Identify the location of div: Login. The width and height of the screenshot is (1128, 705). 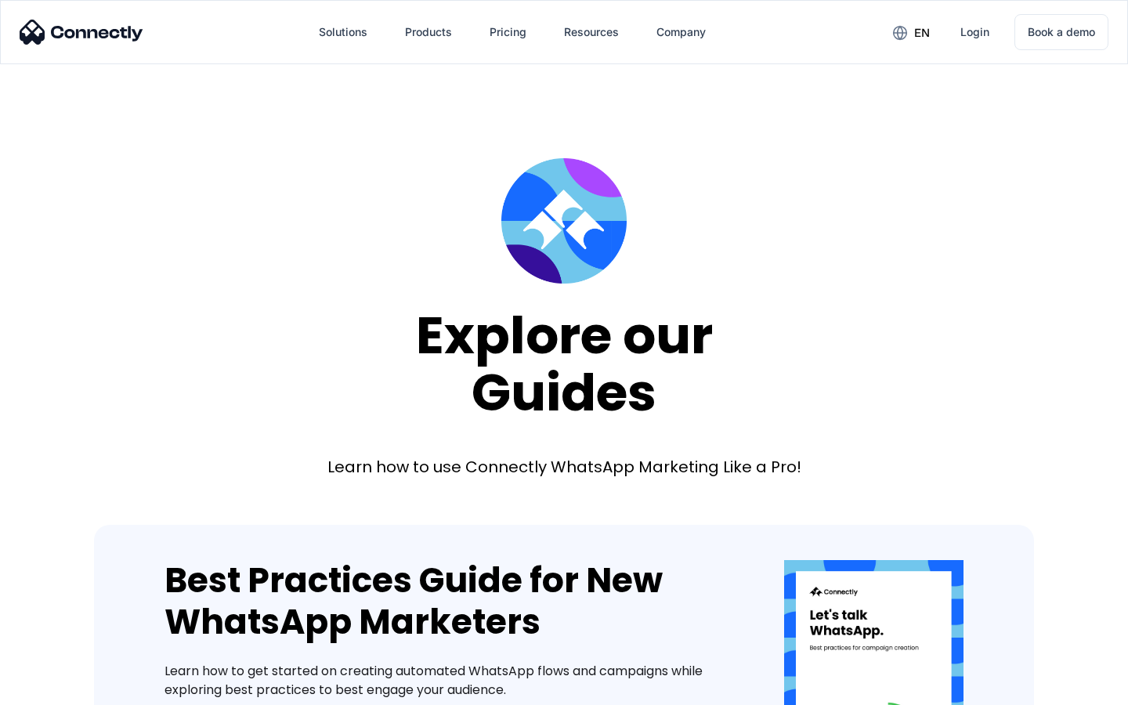
(975, 32).